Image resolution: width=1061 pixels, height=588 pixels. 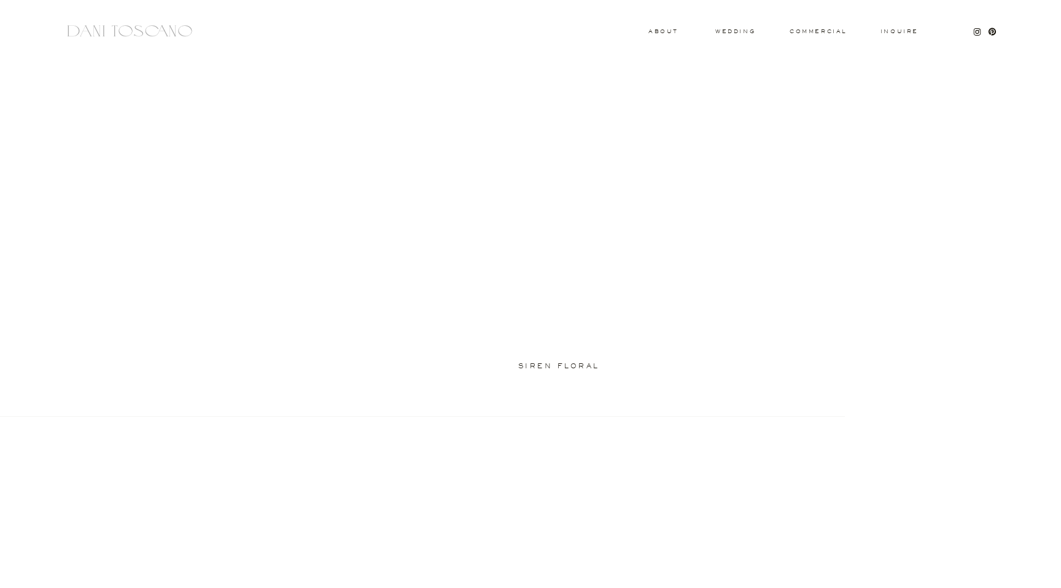 I want to click on h2: siren floral, so click(x=587, y=367).